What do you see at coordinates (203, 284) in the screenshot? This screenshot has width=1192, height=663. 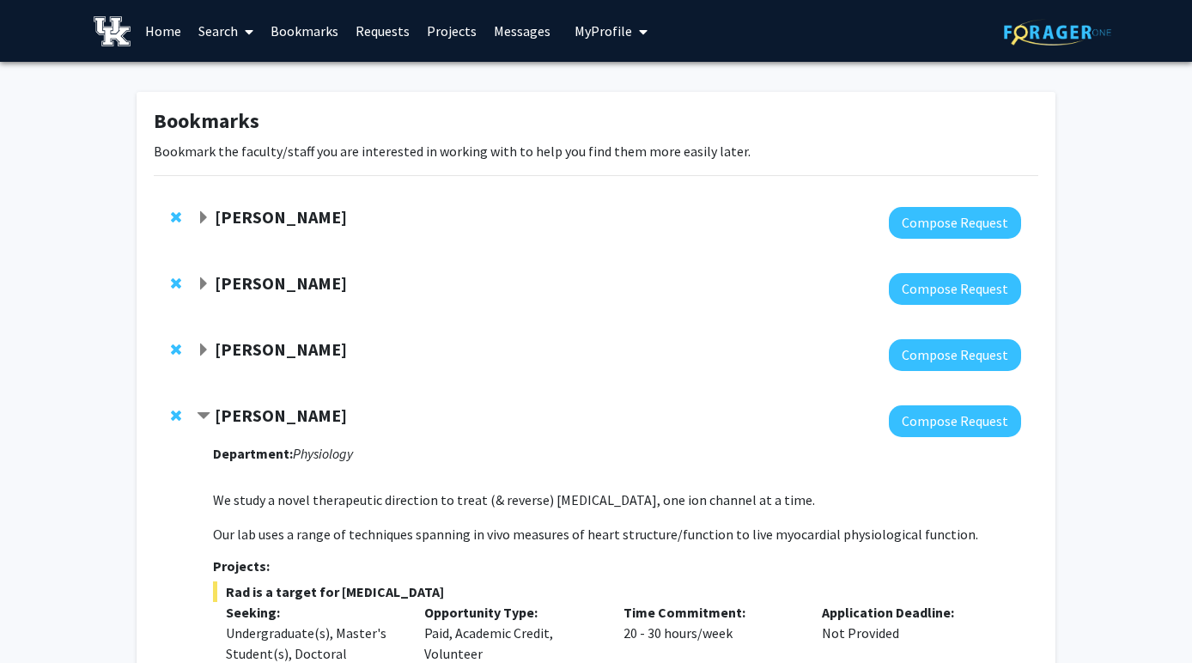 I see `span: Expand Saurabh Chattopadhyay Bookmark` at bounding box center [203, 284].